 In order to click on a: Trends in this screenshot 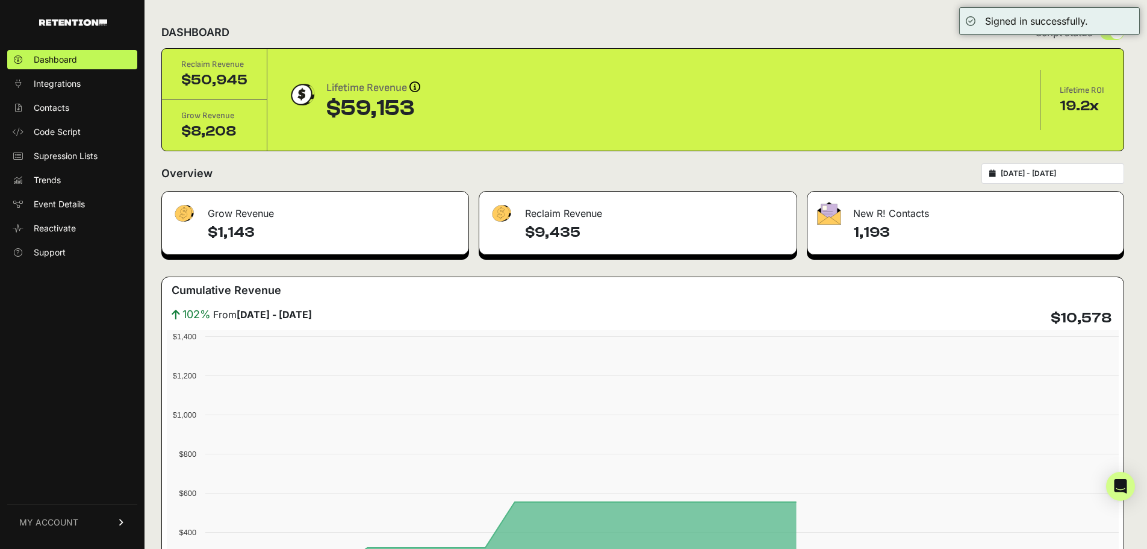, I will do `click(72, 180)`.